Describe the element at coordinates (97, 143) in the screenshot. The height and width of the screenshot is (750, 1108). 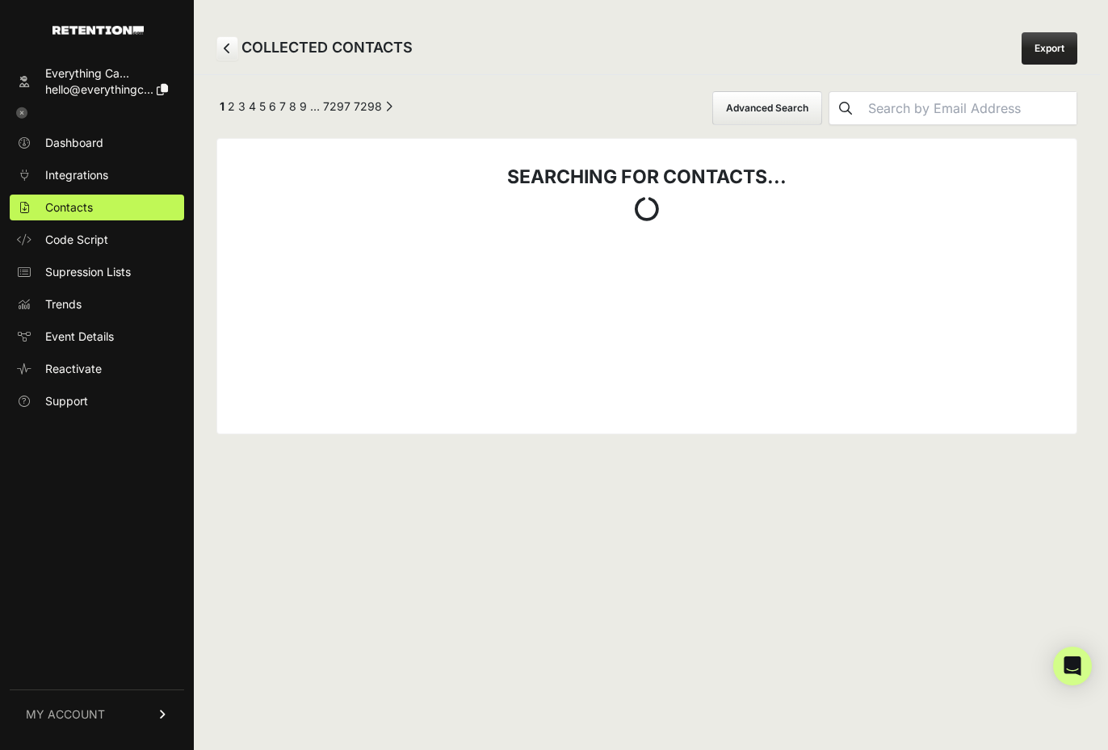
I see `a: Dashboard` at that location.